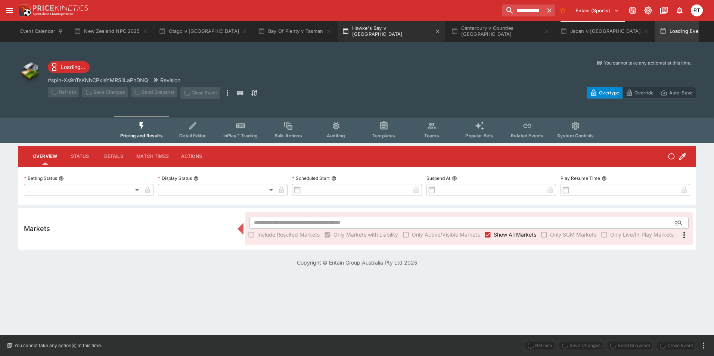 The height and width of the screenshot is (356, 714). Describe the element at coordinates (642, 234) in the screenshot. I see `span: Only Live/In-Play Markets` at that location.